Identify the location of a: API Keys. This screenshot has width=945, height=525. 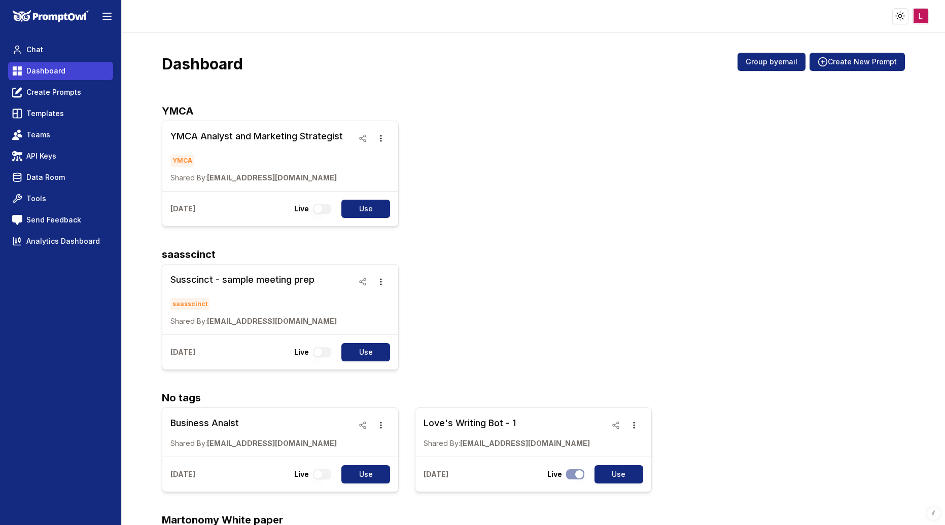
(60, 156).